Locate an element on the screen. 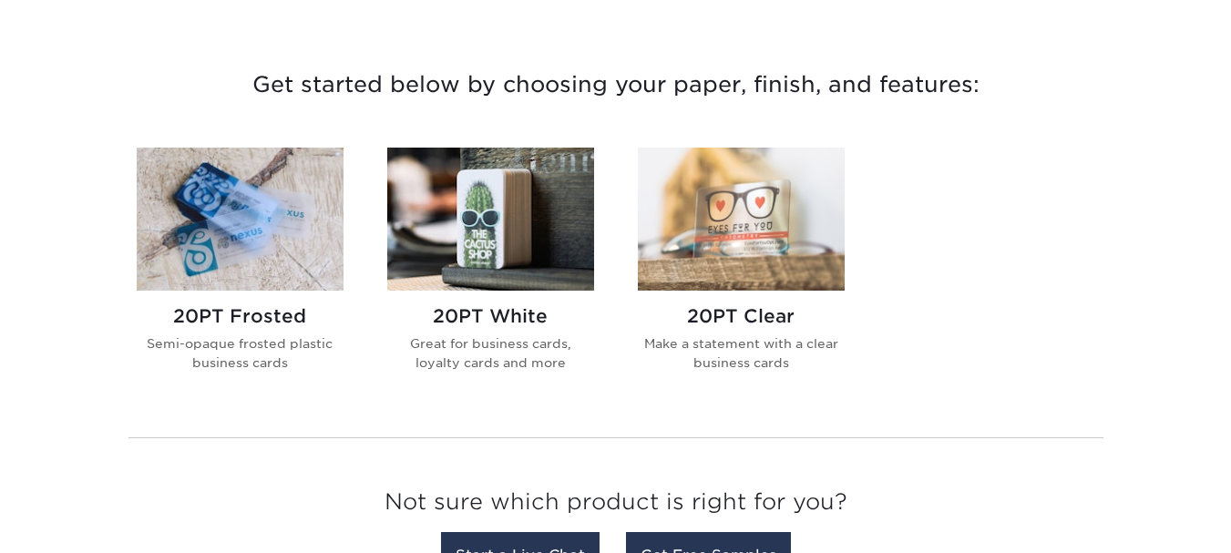 The width and height of the screenshot is (1231, 553). p: Semi-opaque frosted plastic business cards is located at coordinates (240, 353).